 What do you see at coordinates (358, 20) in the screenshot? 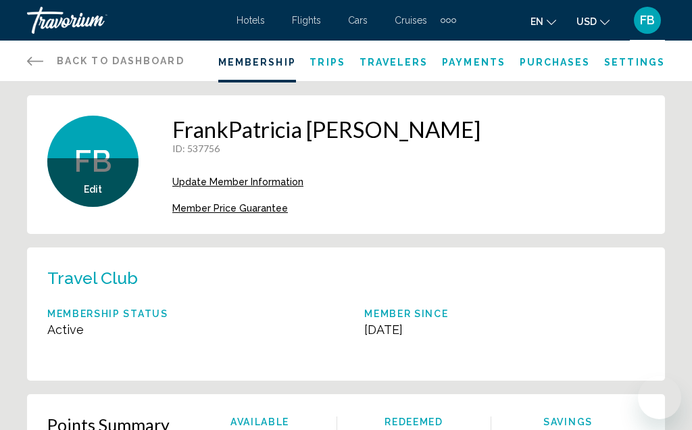
I see `a: Cars` at bounding box center [358, 20].